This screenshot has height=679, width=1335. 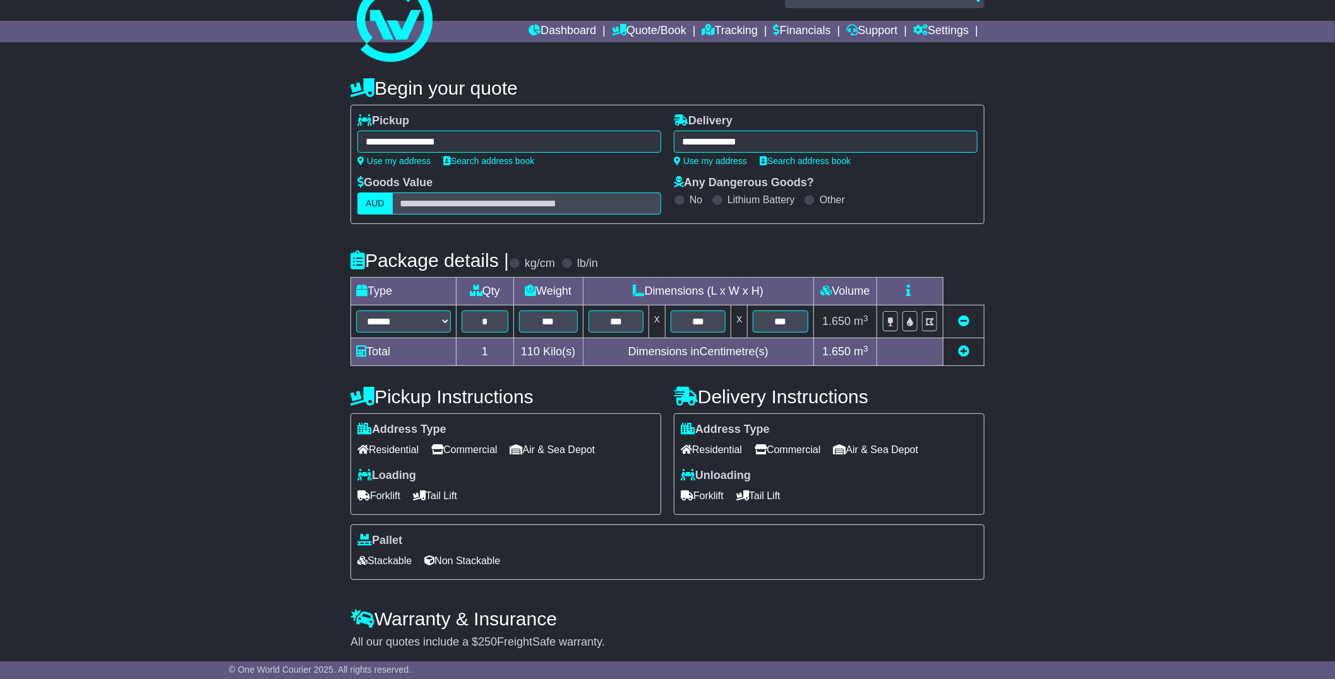 I want to click on label: AUD, so click(x=375, y=203).